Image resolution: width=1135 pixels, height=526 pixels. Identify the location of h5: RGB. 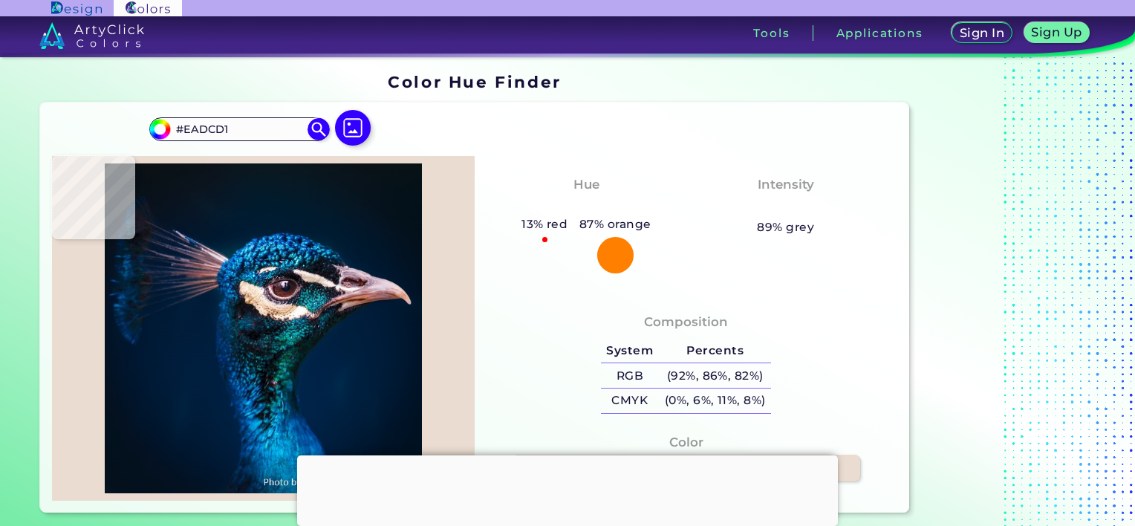
(630, 375).